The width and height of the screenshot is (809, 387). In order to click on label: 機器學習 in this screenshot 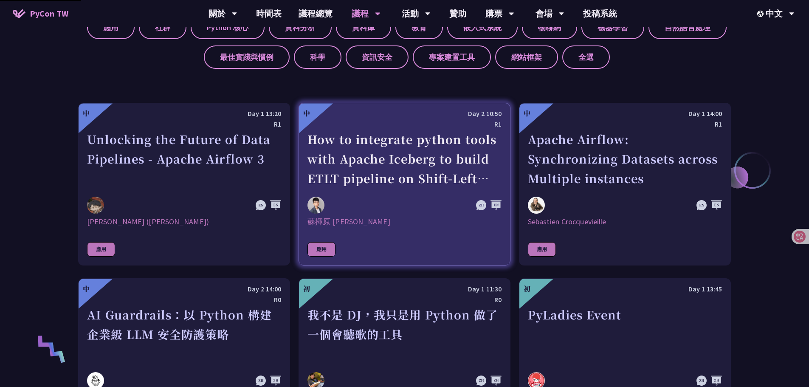, I will do `click(613, 27)`.